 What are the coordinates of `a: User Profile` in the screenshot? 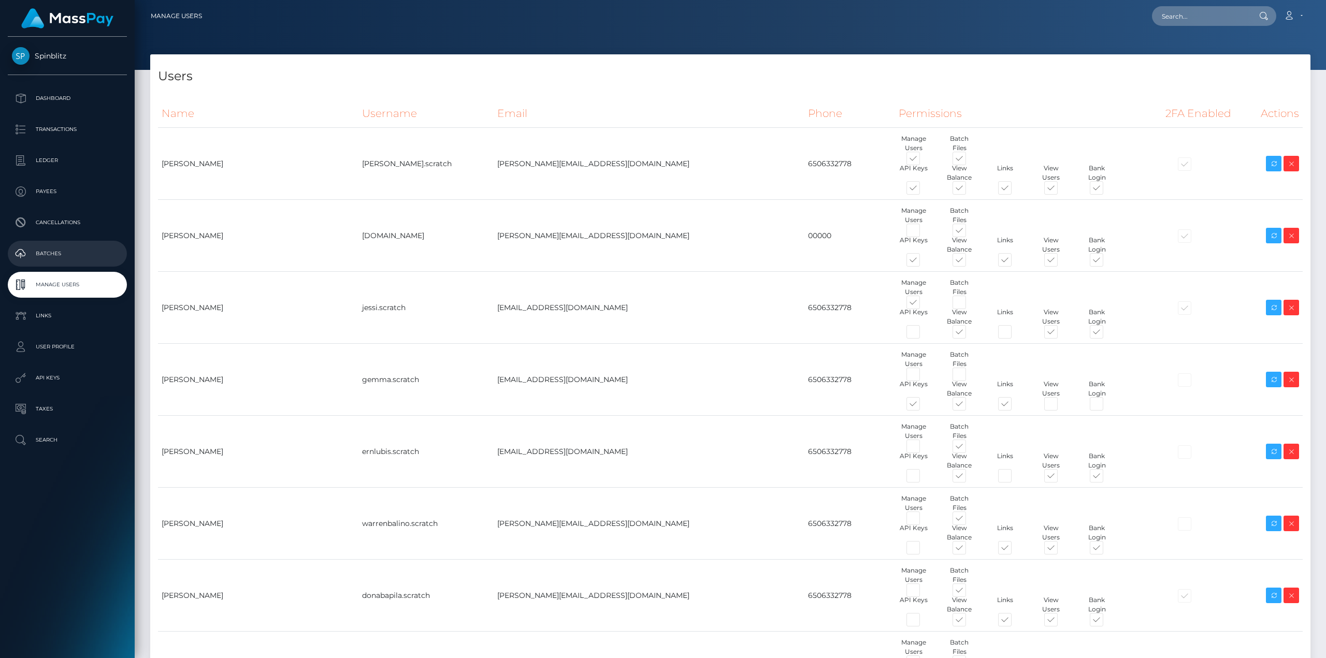 It's located at (67, 347).